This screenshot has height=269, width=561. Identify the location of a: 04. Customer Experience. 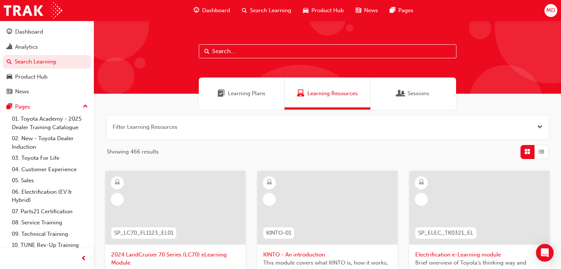
(50, 169).